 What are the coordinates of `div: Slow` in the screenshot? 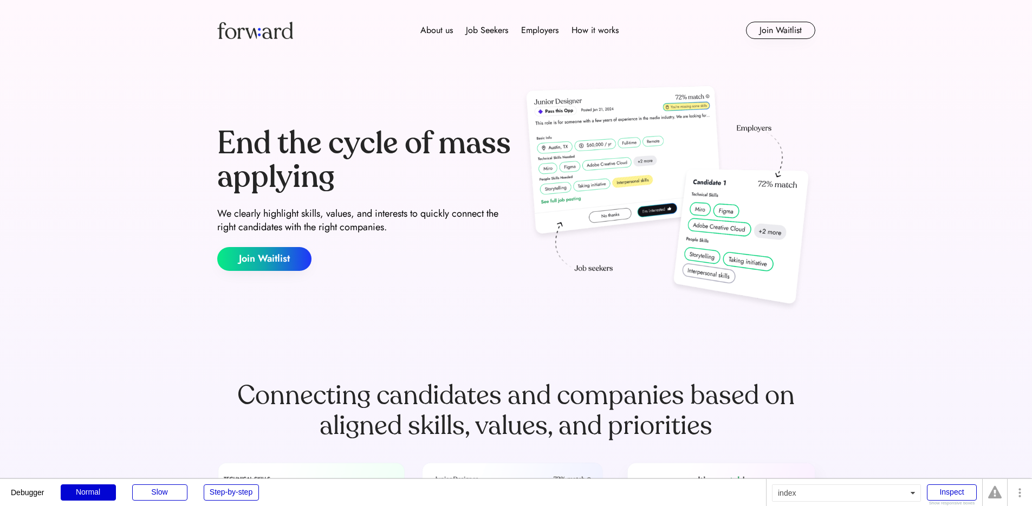 It's located at (160, 493).